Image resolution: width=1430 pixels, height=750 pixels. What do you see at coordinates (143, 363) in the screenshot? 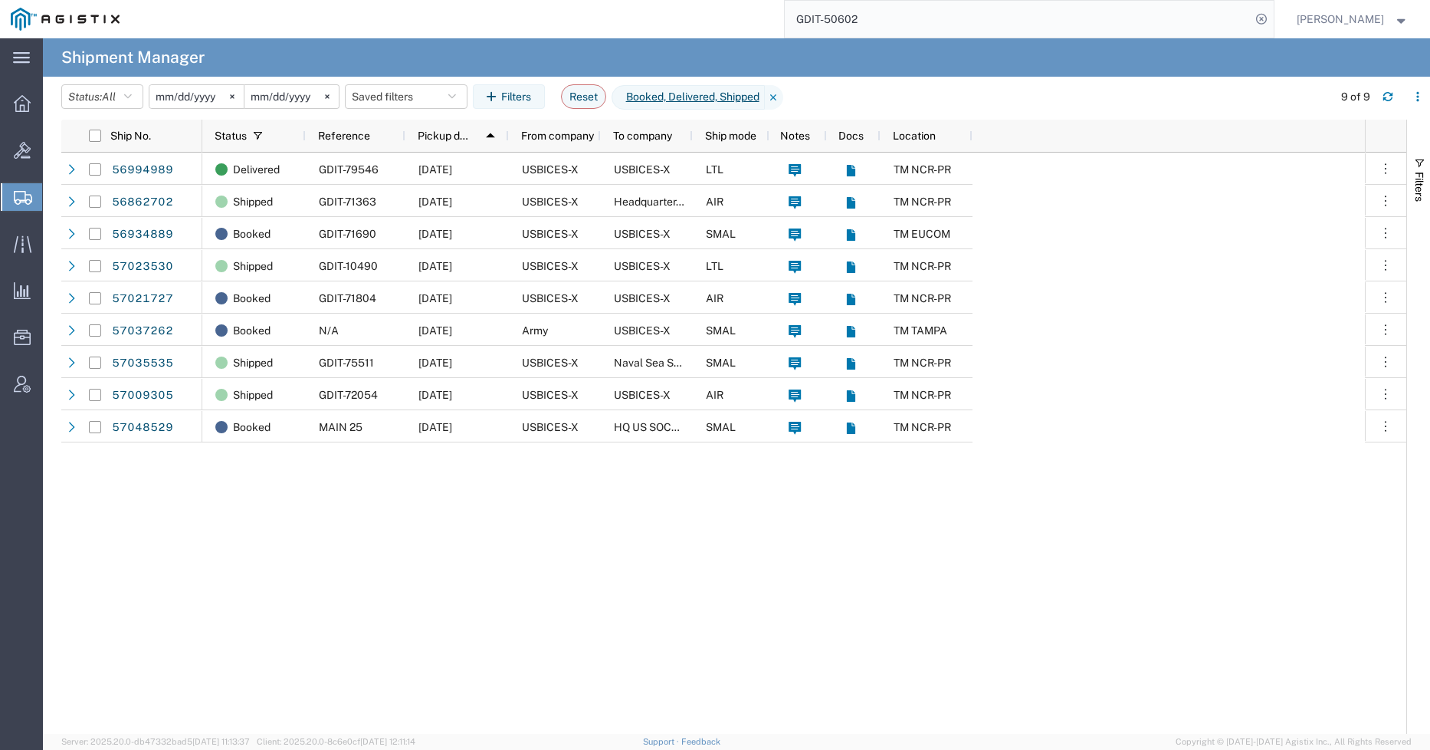
I see `a: 57035535` at bounding box center [143, 363].